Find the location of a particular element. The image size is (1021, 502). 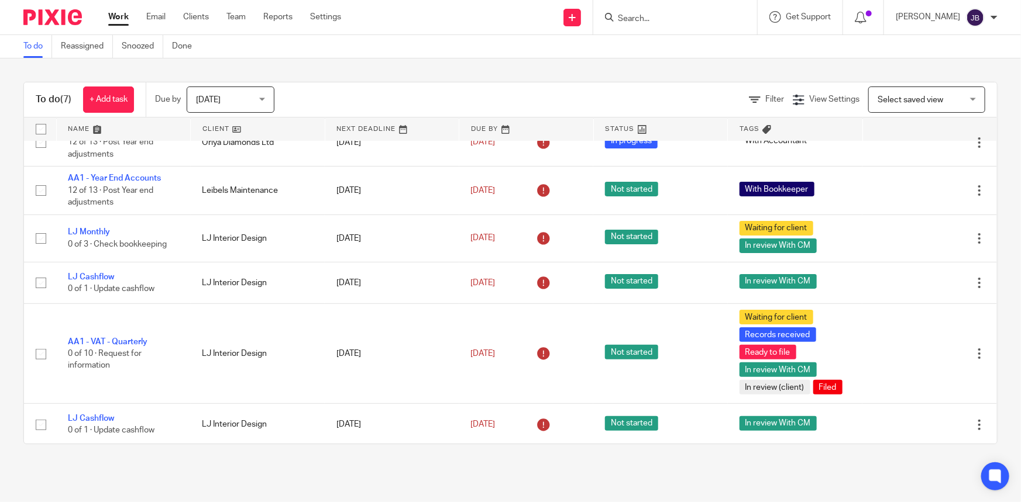

a: AA1 - VAT - Quarterly is located at coordinates (108, 342).